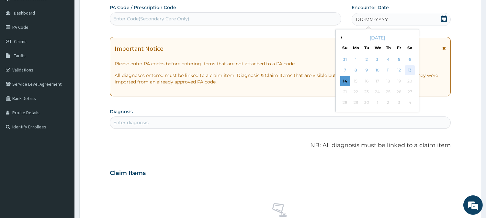 This screenshot has height=218, width=486. What do you see at coordinates (64, 100) in the screenshot?
I see `span: We're online!` at bounding box center [64, 100].